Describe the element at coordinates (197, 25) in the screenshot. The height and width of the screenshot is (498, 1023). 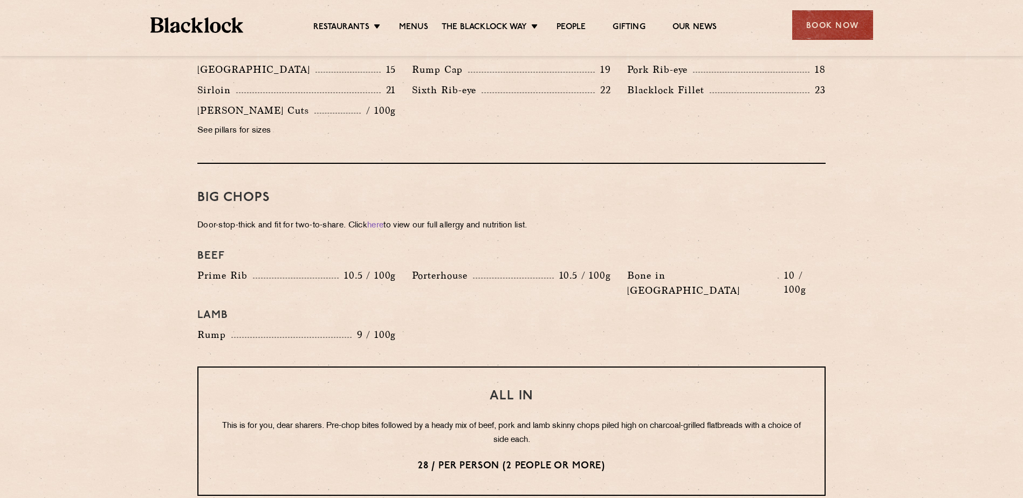
I see `img: BL_Textured_Logo-footer-cropped.svg` at that location.